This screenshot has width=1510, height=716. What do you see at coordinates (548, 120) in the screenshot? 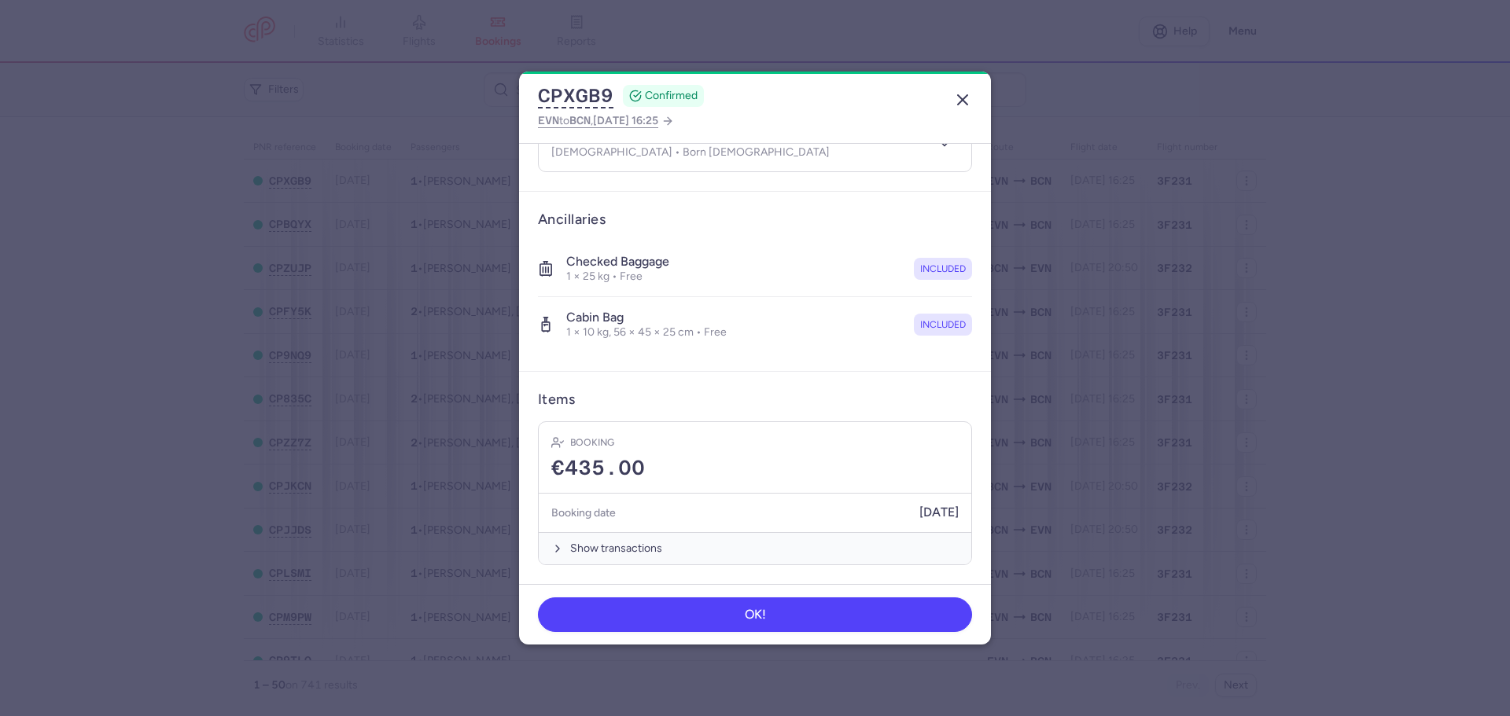
I see `span: EVN` at bounding box center [548, 120].